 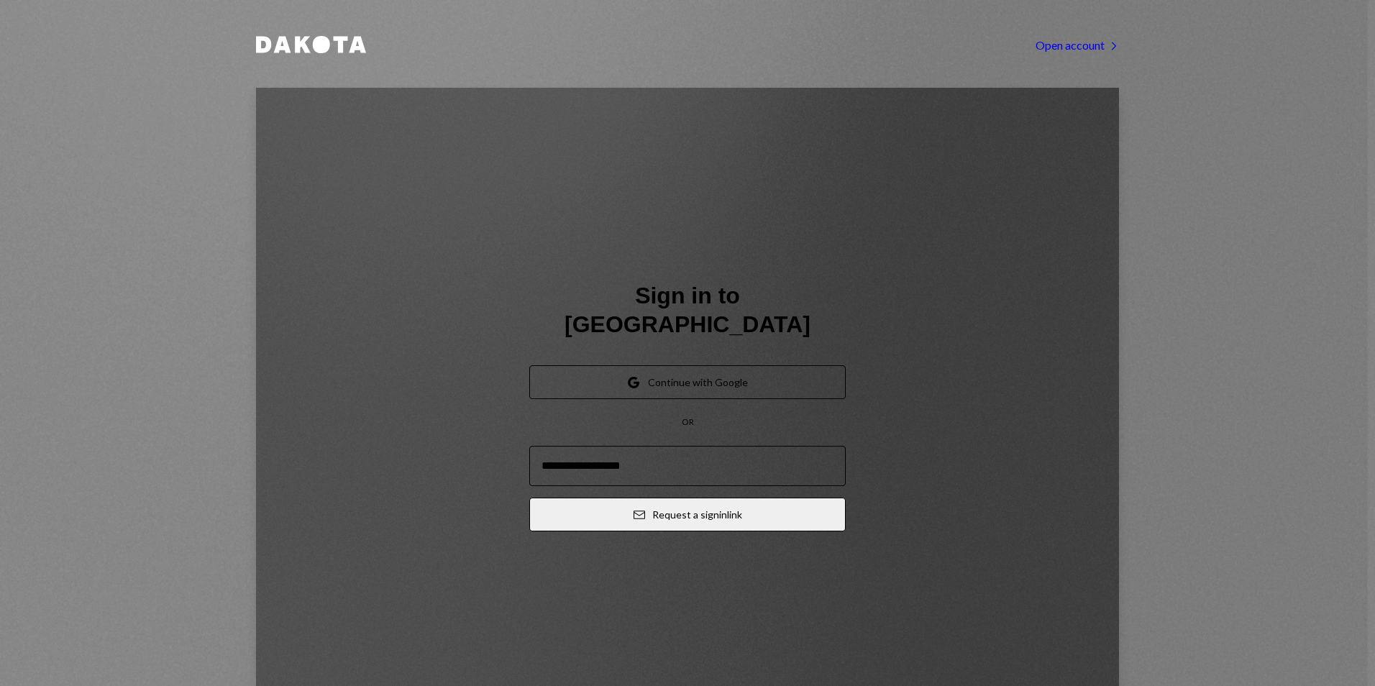 I want to click on div: Open account, so click(x=1077, y=45).